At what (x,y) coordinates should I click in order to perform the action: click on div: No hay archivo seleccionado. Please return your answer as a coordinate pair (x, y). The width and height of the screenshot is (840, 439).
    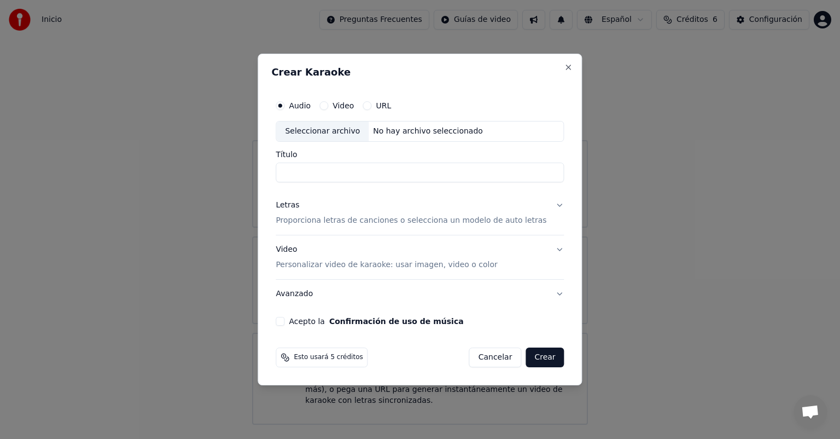
    Looking at the image, I should click on (428, 131).